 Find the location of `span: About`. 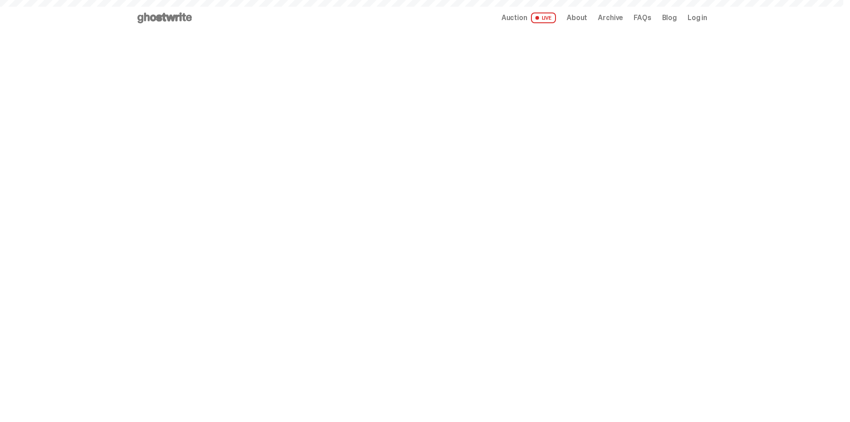

span: About is located at coordinates (577, 18).